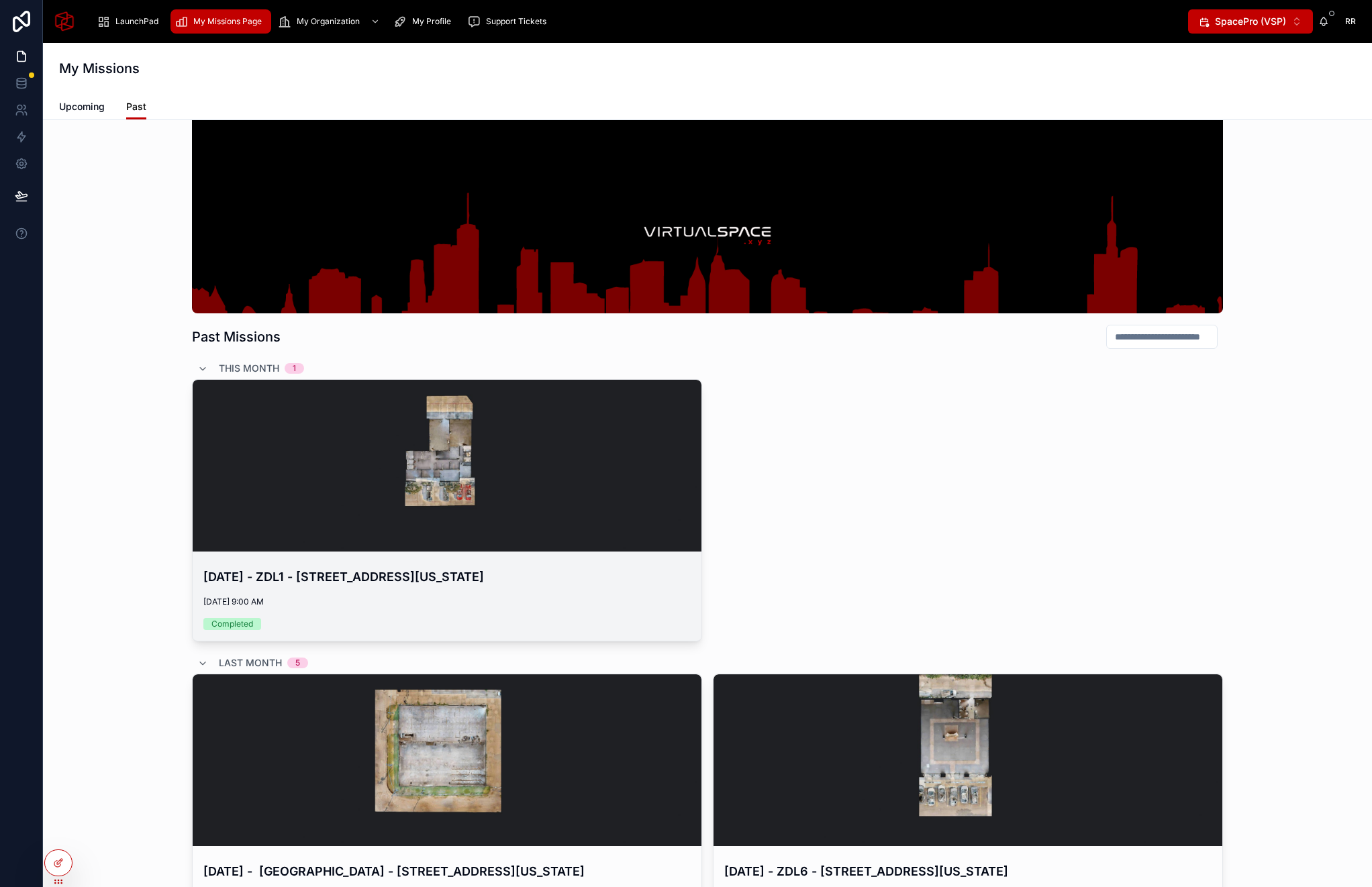 The image size is (1372, 887). Describe the element at coordinates (250, 663) in the screenshot. I see `span: Last Month` at that location.